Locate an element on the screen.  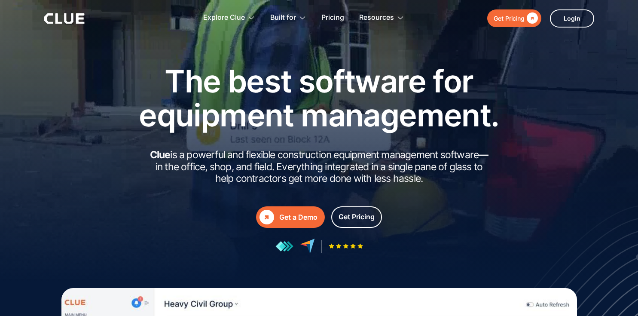
a: Login is located at coordinates (572, 18).